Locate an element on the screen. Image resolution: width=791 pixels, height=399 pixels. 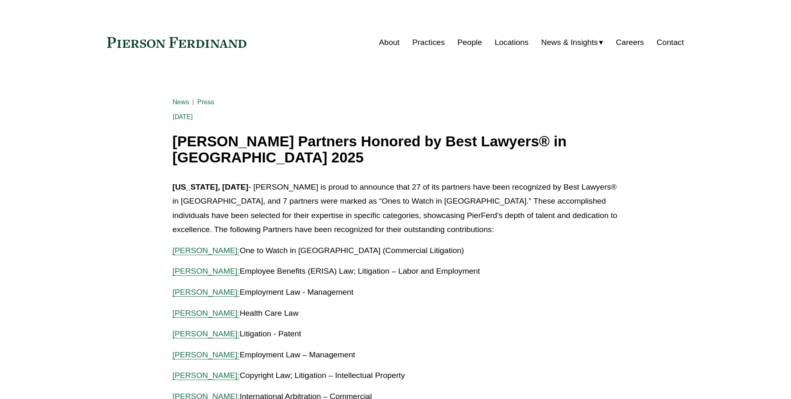
span: News & Insights is located at coordinates (570, 42).